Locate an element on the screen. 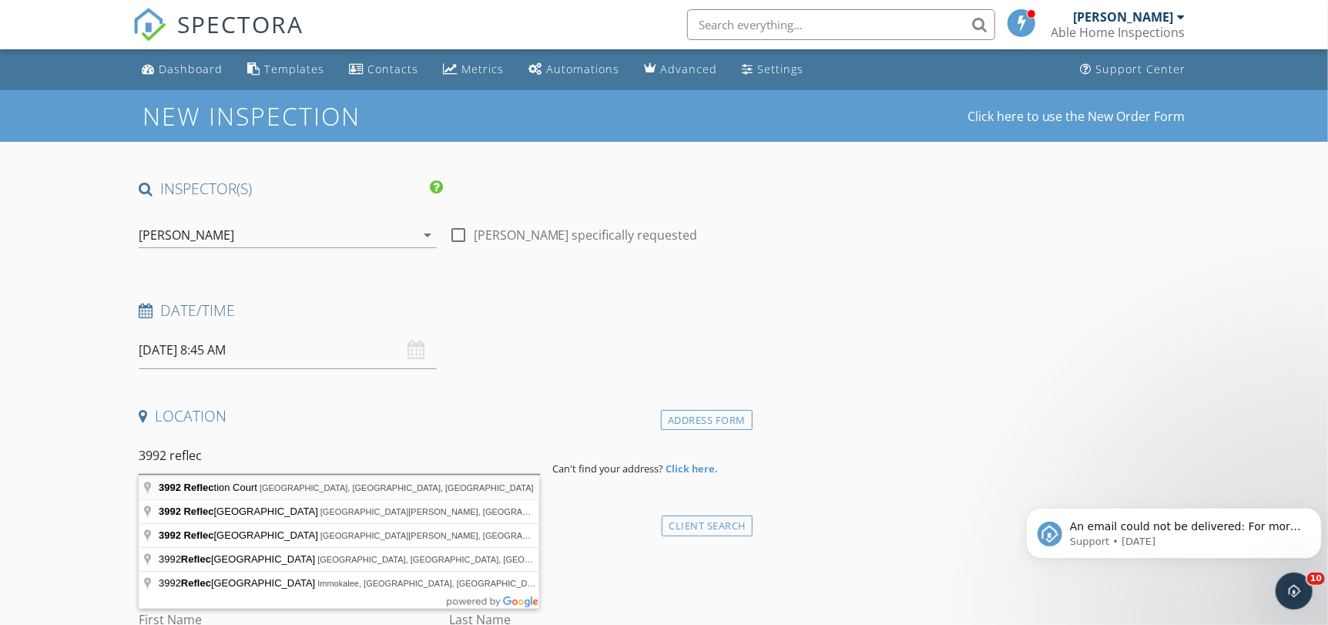  h1: New Inspection is located at coordinates (313, 116).